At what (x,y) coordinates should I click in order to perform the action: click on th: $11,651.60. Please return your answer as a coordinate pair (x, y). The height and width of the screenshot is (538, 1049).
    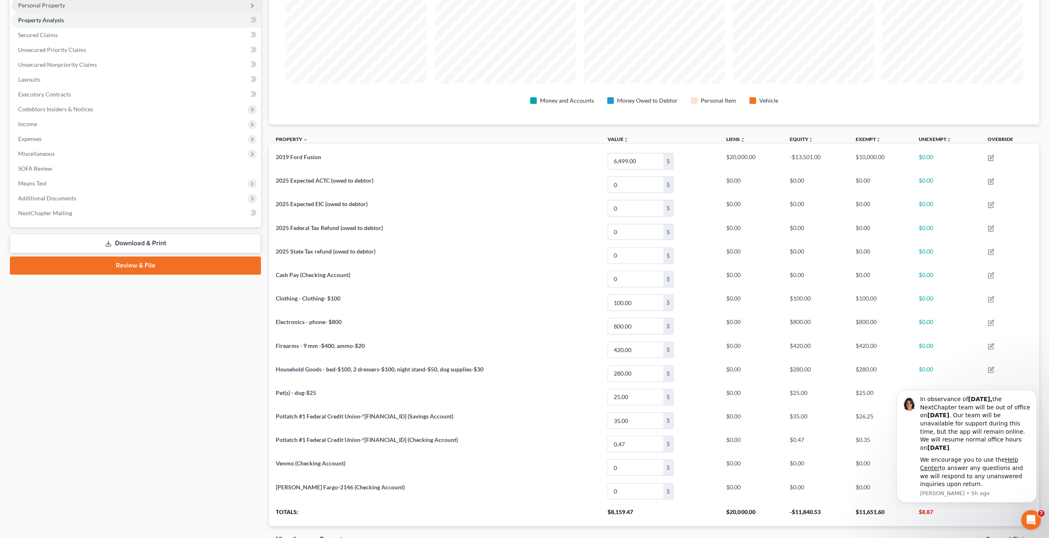
    Looking at the image, I should click on (881, 515).